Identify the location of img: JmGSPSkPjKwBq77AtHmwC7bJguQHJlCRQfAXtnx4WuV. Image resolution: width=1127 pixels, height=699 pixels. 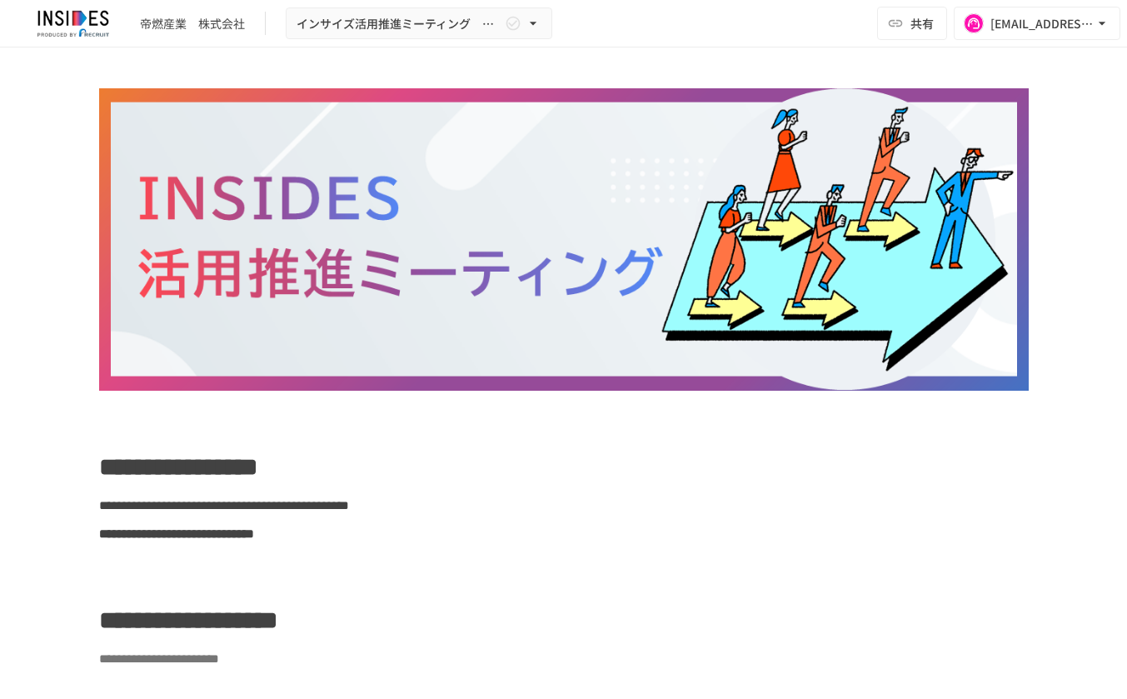
(73, 23).